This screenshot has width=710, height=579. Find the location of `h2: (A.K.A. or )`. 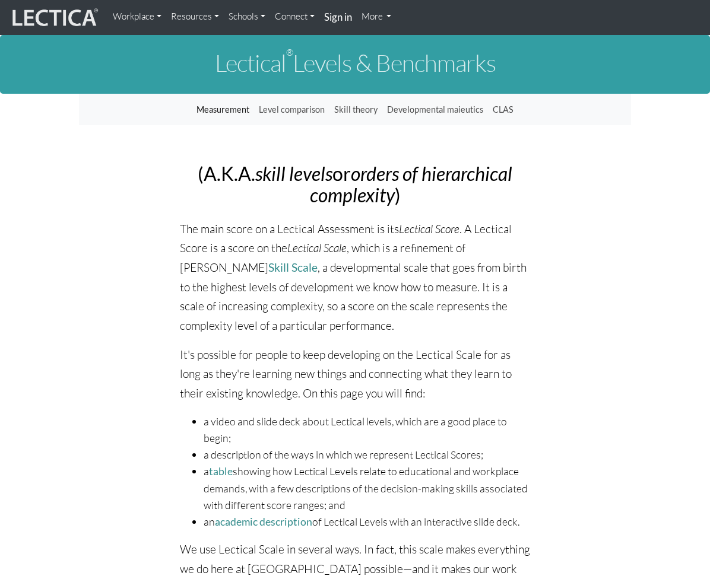

h2: (A.K.A. or ) is located at coordinates (355, 184).